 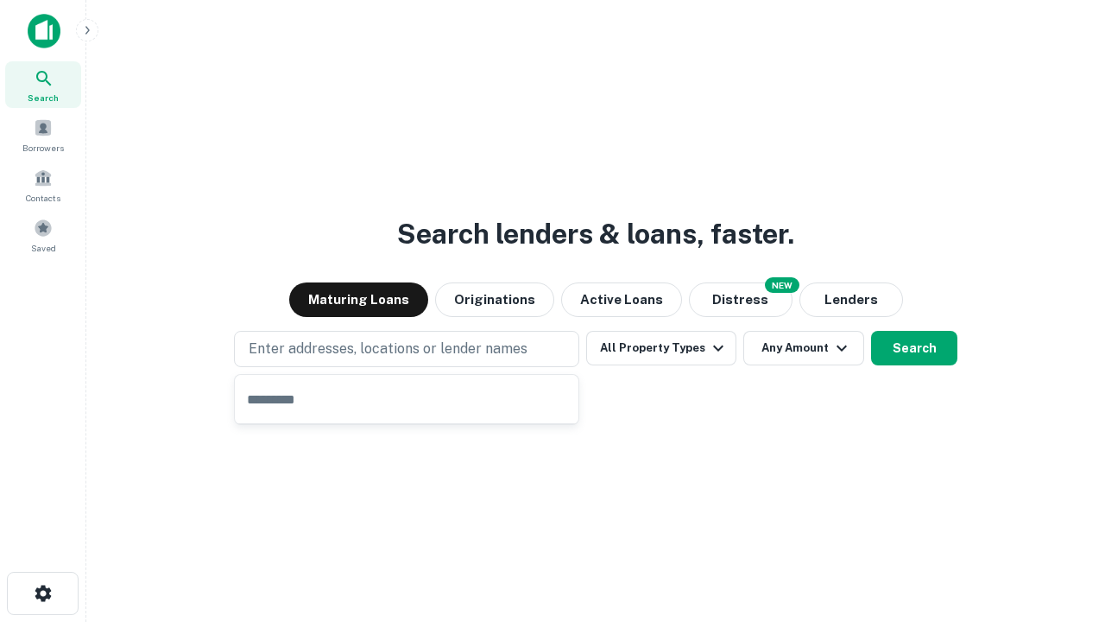 I want to click on p: Enter addresses, locations or lender names, so click(x=388, y=349).